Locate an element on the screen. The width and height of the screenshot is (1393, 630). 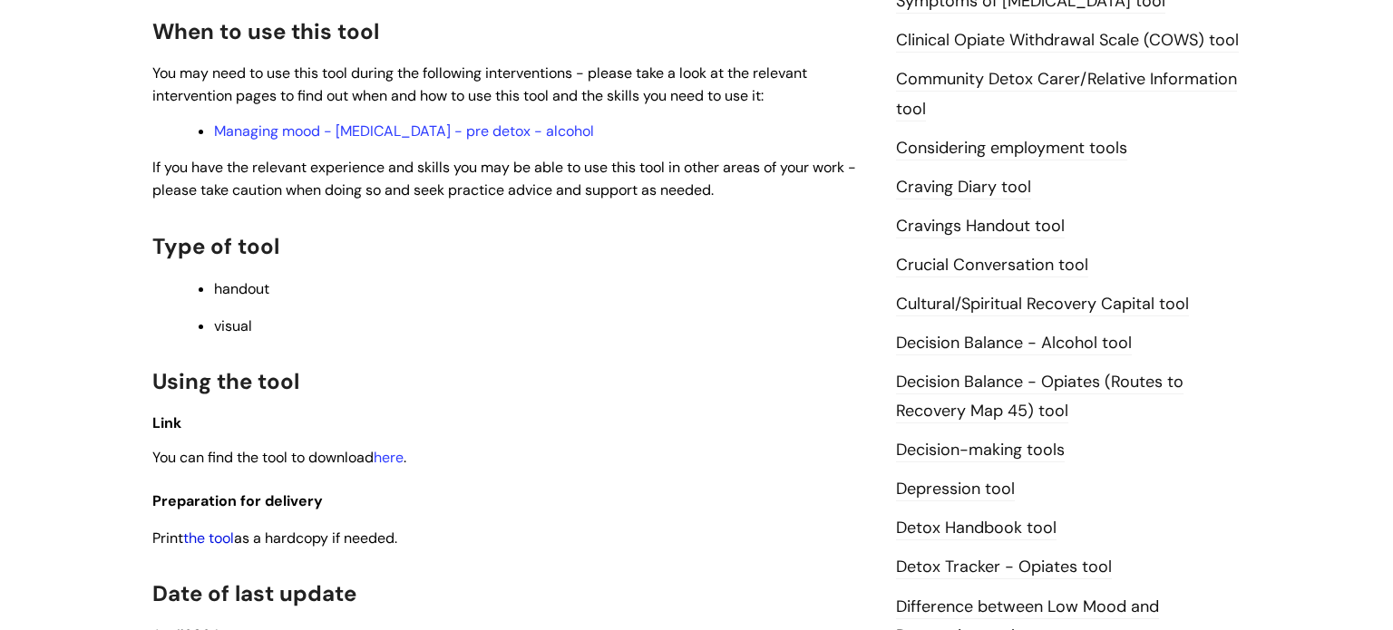
span: Date of last update is located at coordinates (254, 593).